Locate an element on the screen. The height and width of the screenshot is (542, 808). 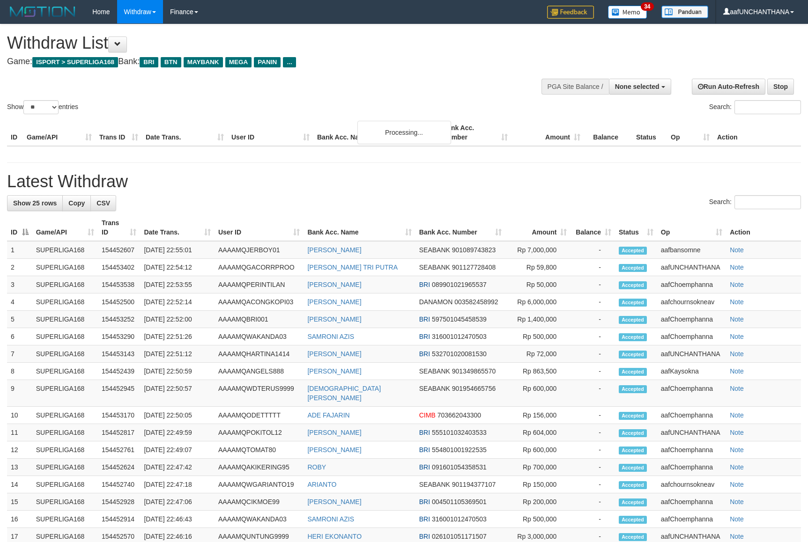
th: Amount: activate to sort column ascending is located at coordinates (538, 228).